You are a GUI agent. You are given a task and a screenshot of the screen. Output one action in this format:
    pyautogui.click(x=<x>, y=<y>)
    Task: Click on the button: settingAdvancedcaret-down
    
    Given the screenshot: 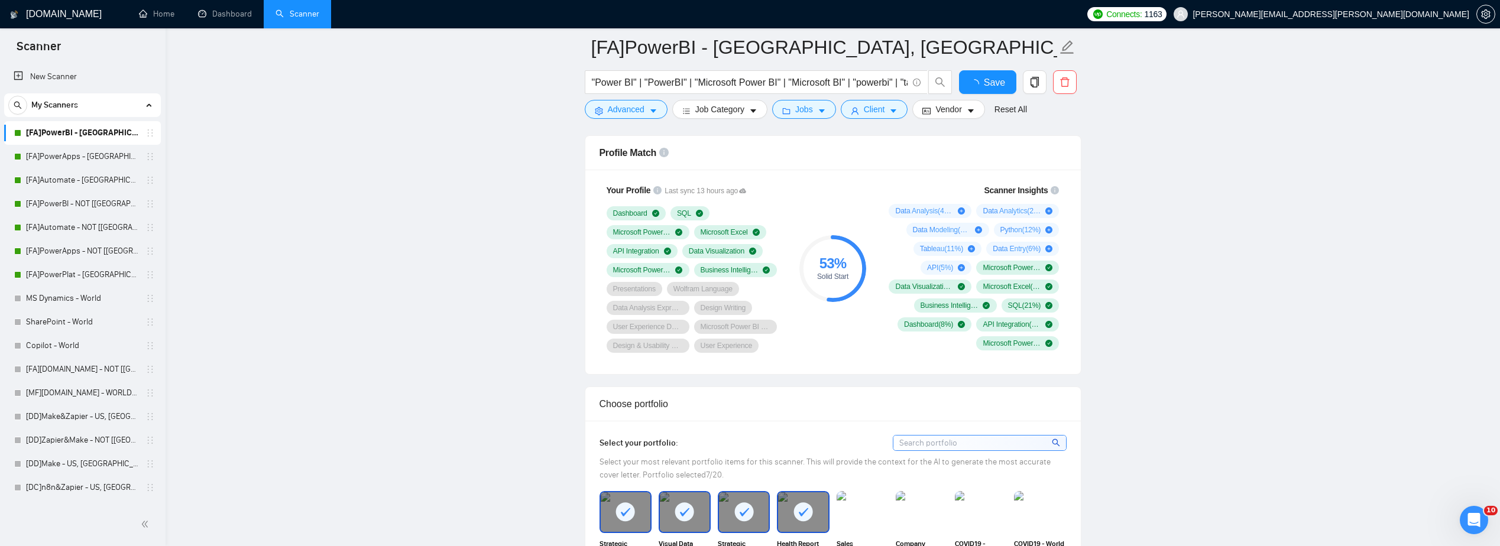 What is the action you would take?
    pyautogui.click(x=626, y=109)
    